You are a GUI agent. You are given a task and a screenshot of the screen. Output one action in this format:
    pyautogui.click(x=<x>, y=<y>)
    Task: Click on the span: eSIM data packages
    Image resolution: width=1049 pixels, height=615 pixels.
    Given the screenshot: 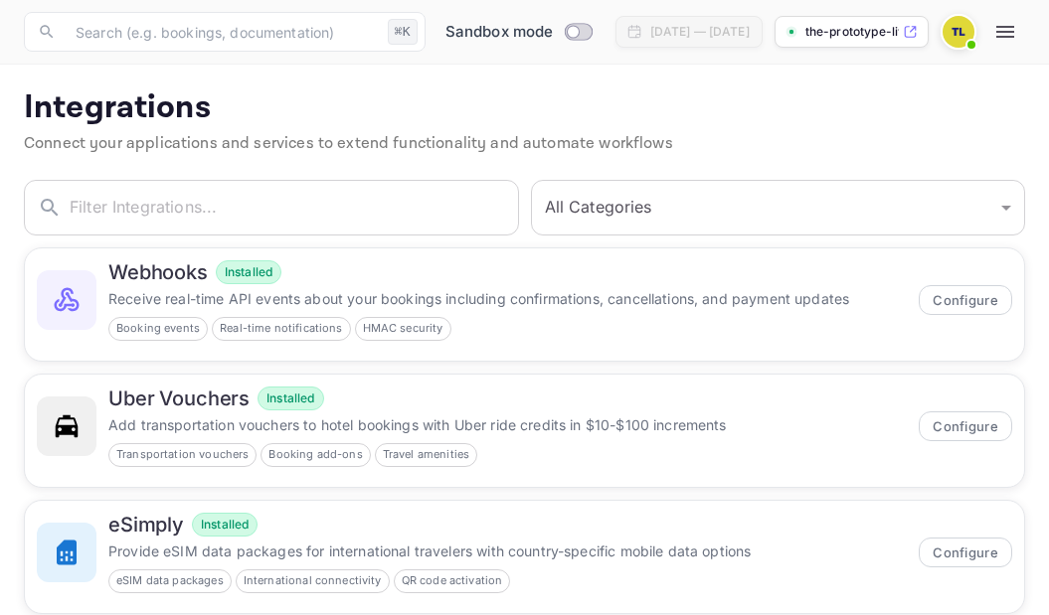 What is the action you would take?
    pyautogui.click(x=170, y=581)
    